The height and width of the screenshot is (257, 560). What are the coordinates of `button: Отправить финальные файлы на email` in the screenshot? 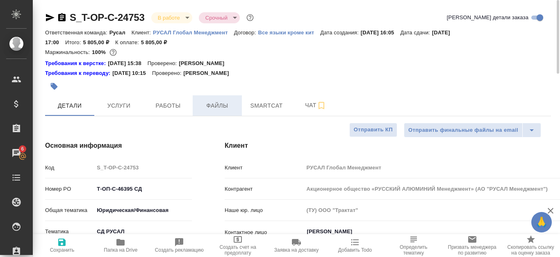 It's located at (463, 130).